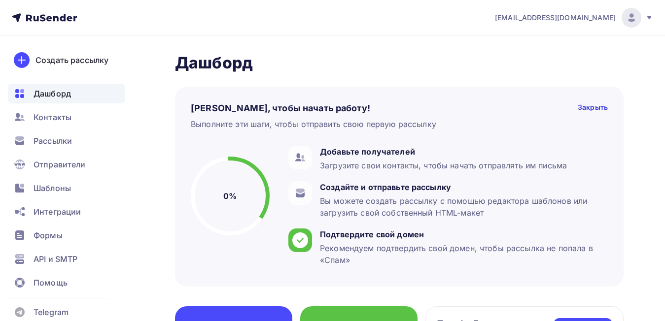  Describe the element at coordinates (50, 283) in the screenshot. I see `span: Помощь` at that location.